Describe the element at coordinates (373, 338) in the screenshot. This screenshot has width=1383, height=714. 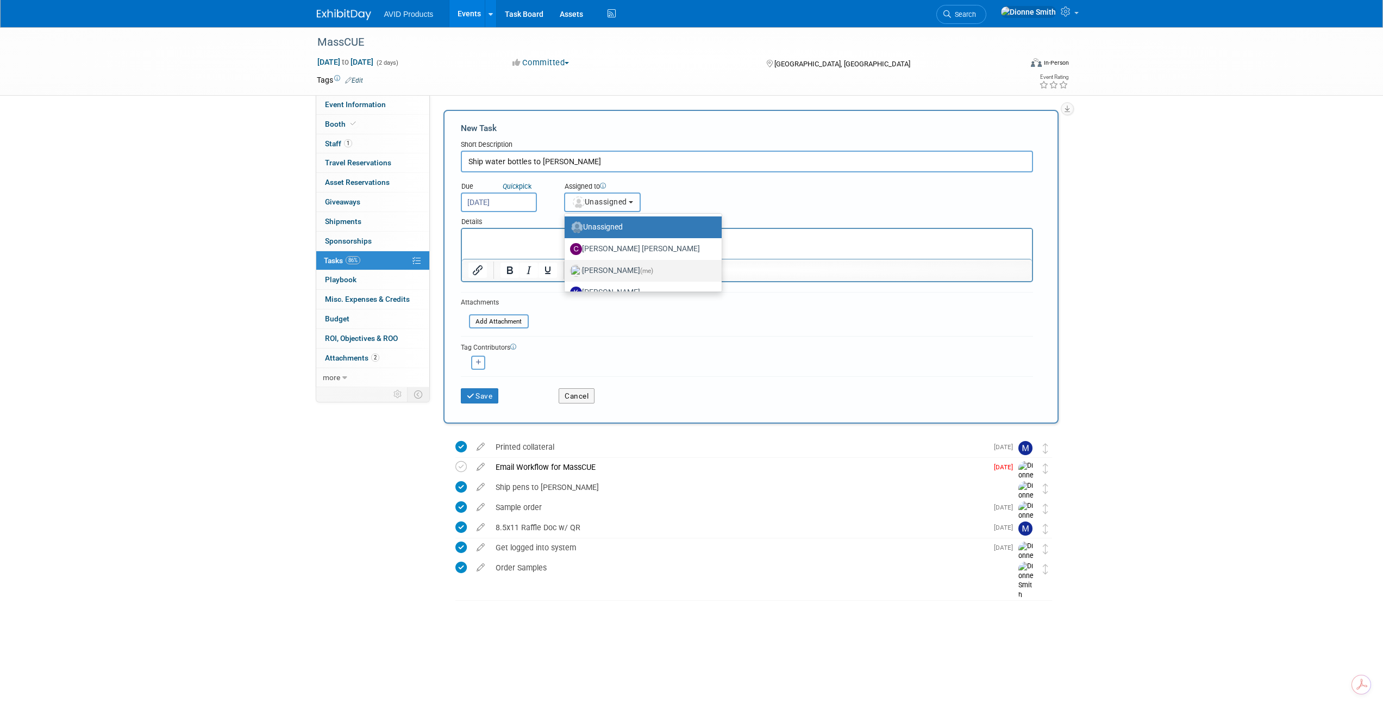
I see `a: ROI, Objectives & ROO` at that location.